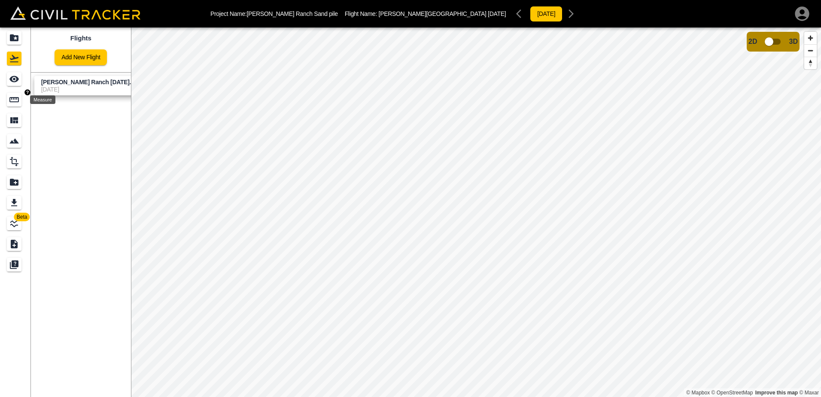 This screenshot has width=821, height=397. What do you see at coordinates (810, 38) in the screenshot?
I see `button: Zoom in` at bounding box center [810, 38].